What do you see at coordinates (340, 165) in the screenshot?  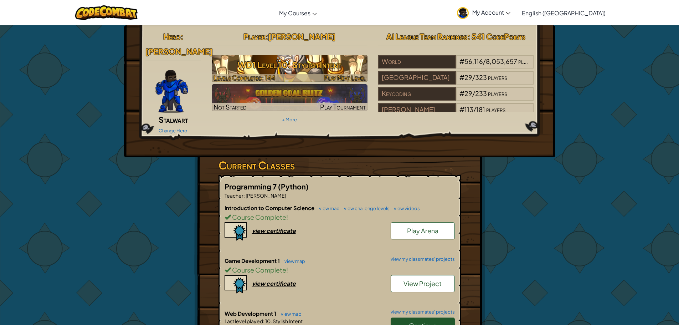 I see `h3: Current Classes` at bounding box center [340, 165].